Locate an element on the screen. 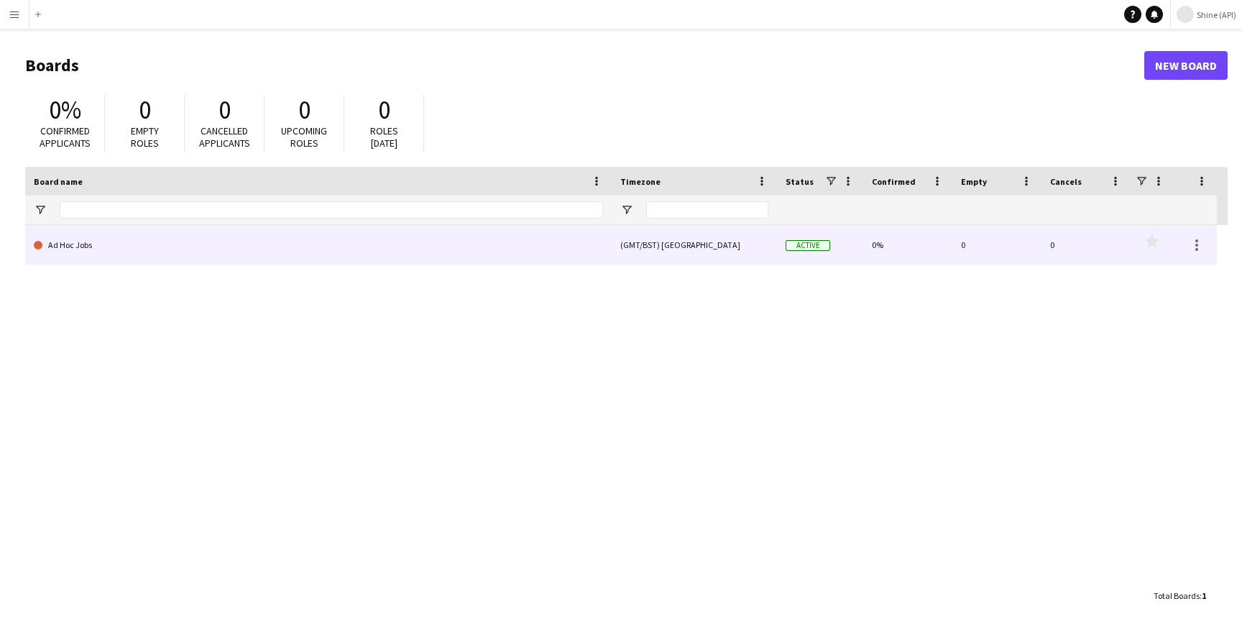 Image resolution: width=1242 pixels, height=632 pixels. input: Timezone Filter Input is located at coordinates (707, 210).